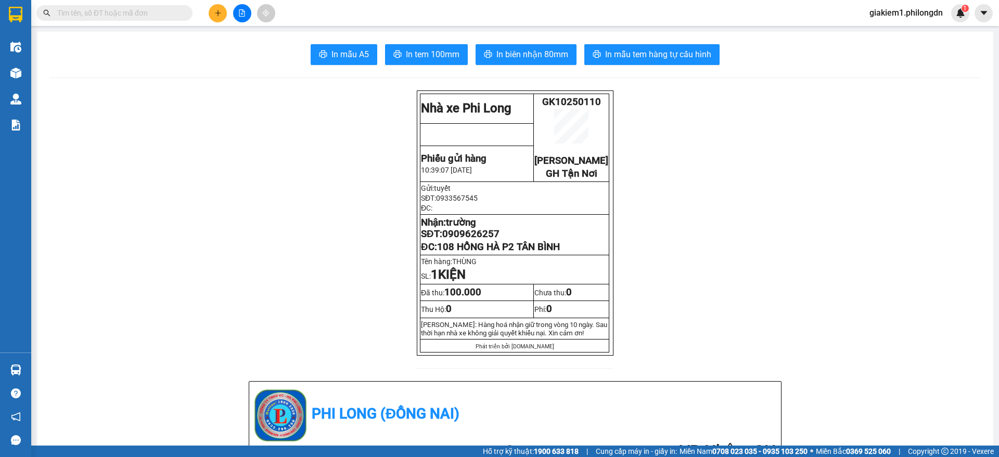  What do you see at coordinates (442, 188) in the screenshot?
I see `span: tuyết` at bounding box center [442, 188].